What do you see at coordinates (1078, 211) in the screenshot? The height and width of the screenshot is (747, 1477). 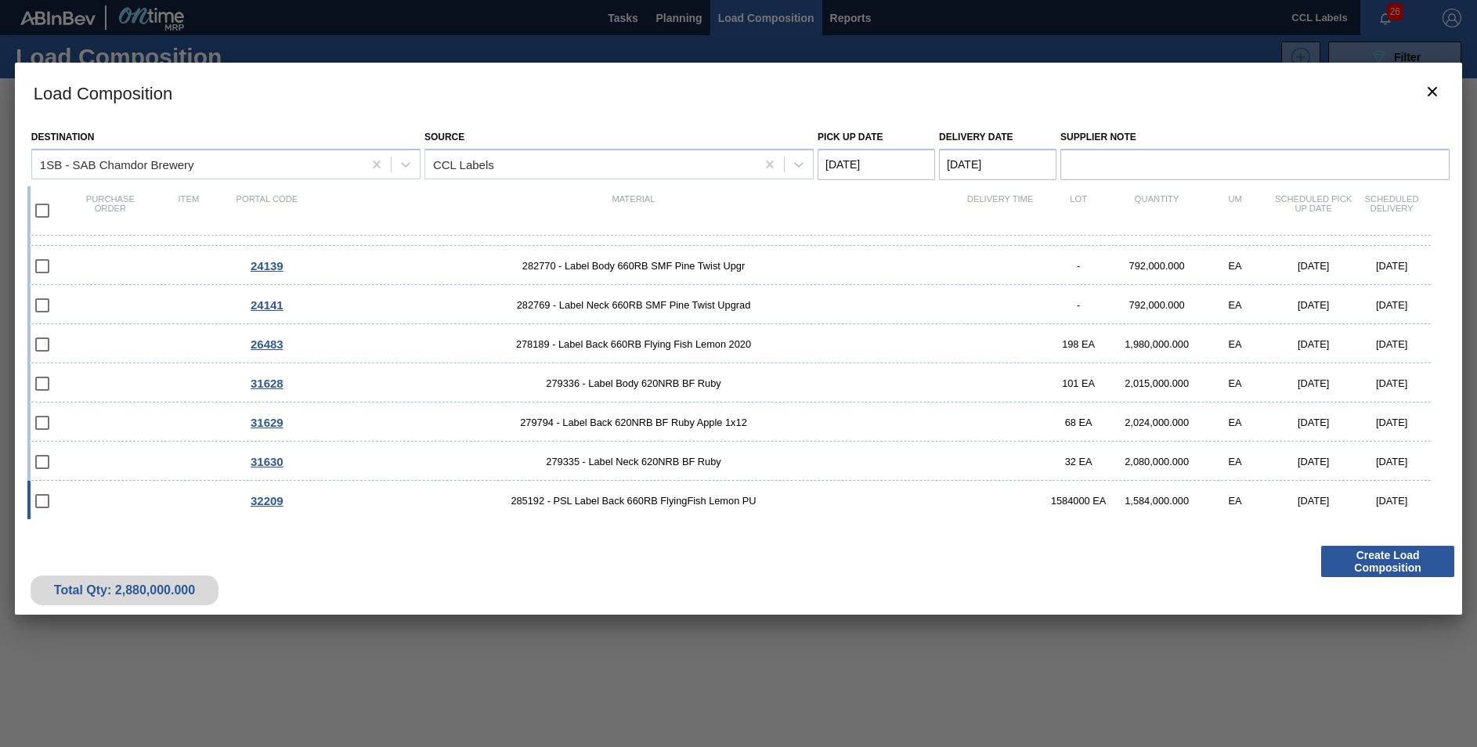 I see `div: Lot` at bounding box center [1078, 211].